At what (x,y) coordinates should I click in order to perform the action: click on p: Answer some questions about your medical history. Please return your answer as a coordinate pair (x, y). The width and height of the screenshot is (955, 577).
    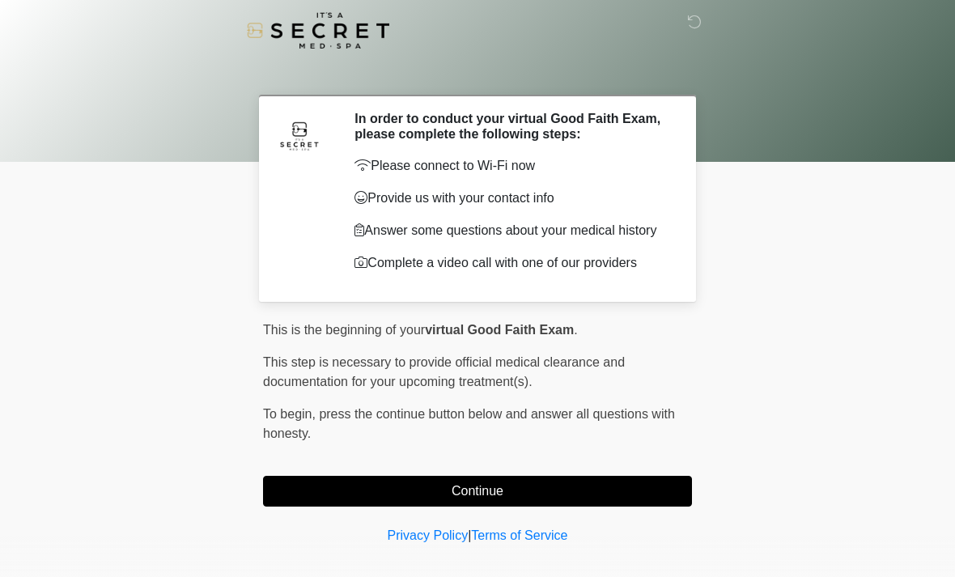
    Looking at the image, I should click on (511, 231).